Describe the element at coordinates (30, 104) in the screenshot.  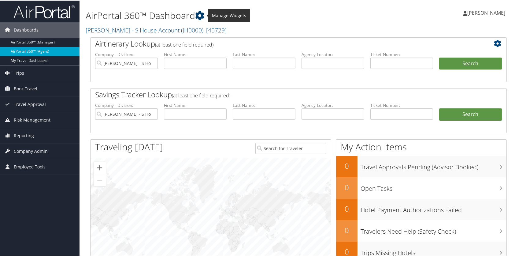
I see `span: Travel Approval` at that location.